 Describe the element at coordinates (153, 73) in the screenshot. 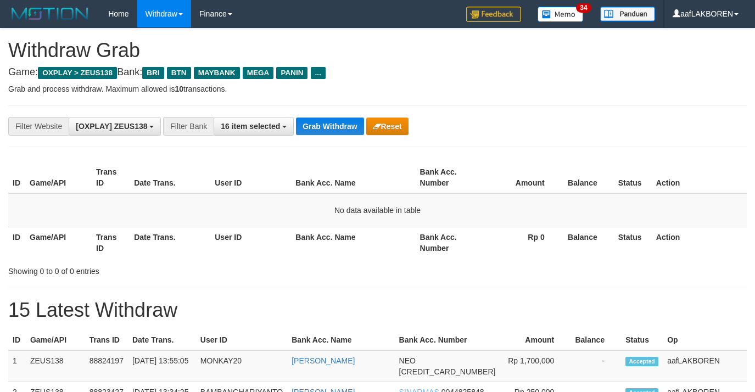

I see `span: BRI` at that location.